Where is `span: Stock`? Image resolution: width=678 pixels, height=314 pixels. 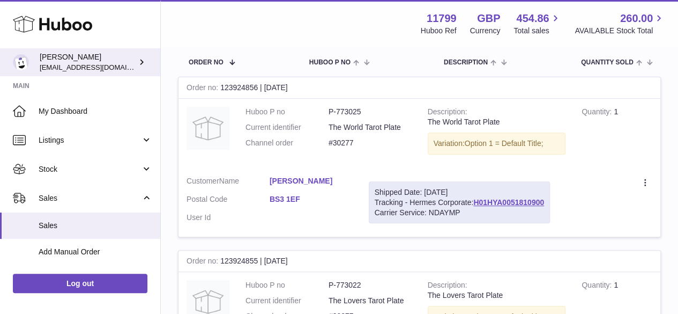 span: Stock is located at coordinates (90, 169).